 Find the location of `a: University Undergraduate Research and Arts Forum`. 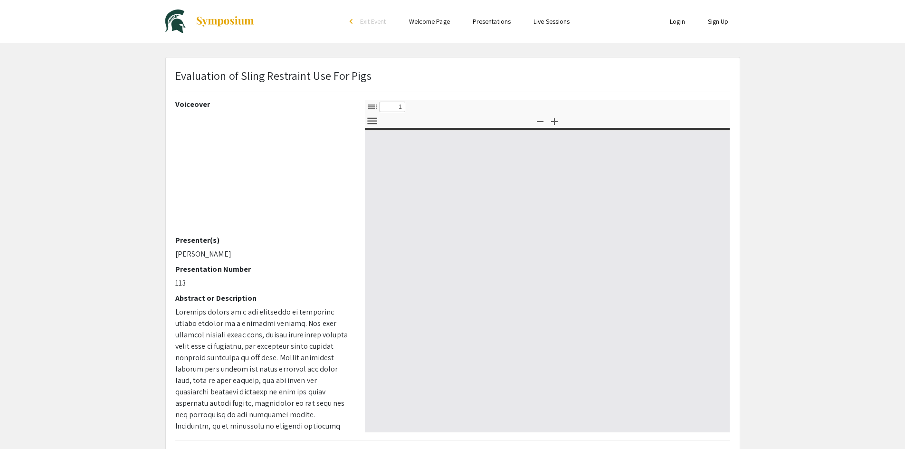

a: University Undergraduate Research and Arts Forum is located at coordinates (210, 21).